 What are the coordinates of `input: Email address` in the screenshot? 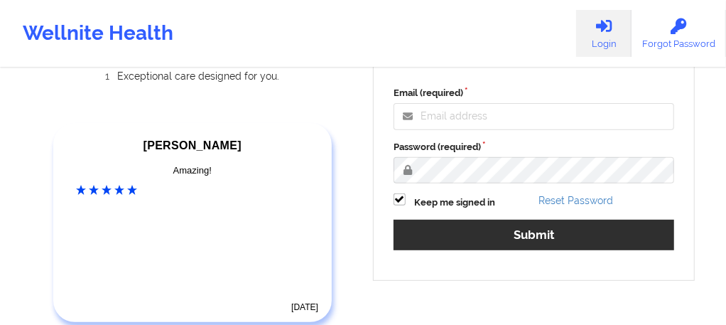 It's located at (534, 117).